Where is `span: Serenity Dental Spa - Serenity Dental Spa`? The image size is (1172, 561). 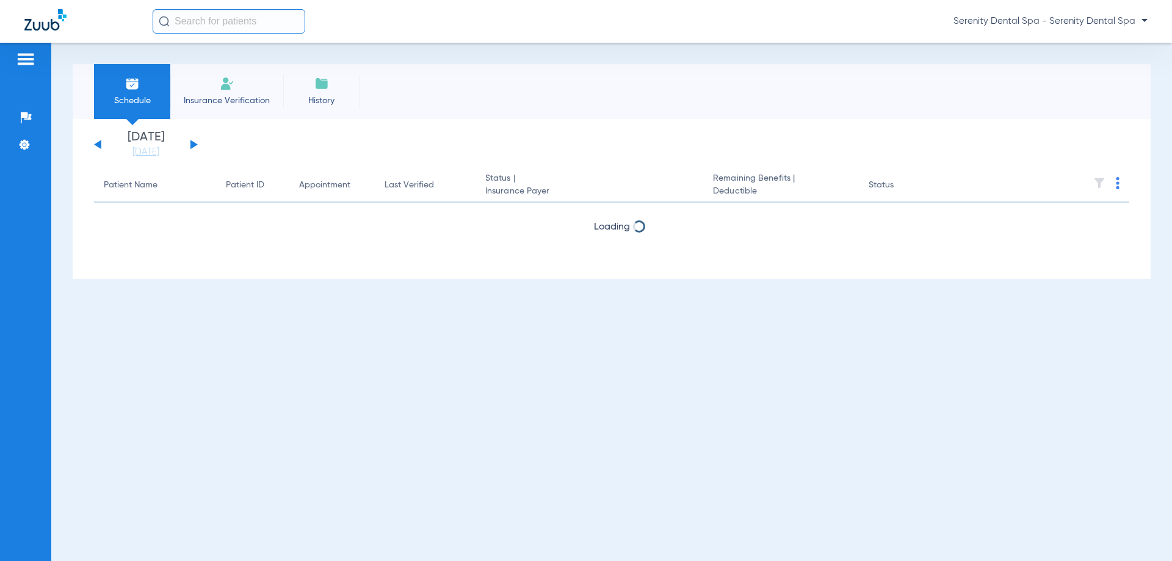
span: Serenity Dental Spa - Serenity Dental Spa is located at coordinates (1050, 21).